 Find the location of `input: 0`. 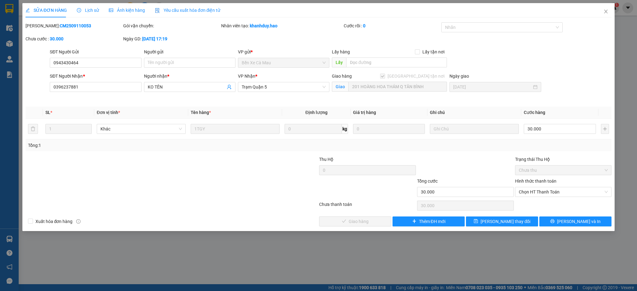

input: 0 is located at coordinates (389, 129).